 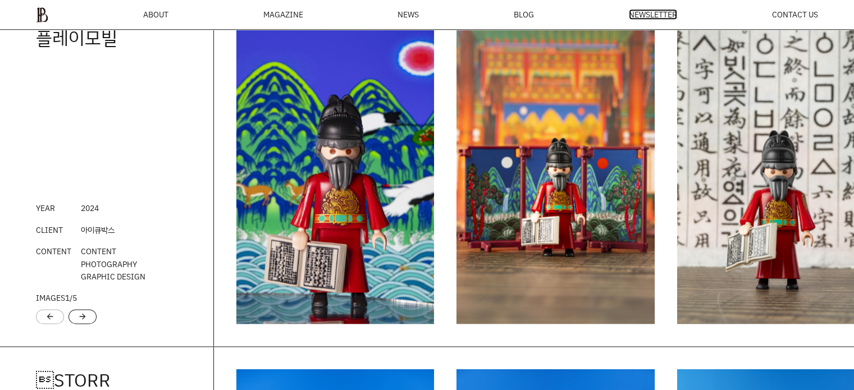 I want to click on a: BLOG, so click(x=524, y=15).